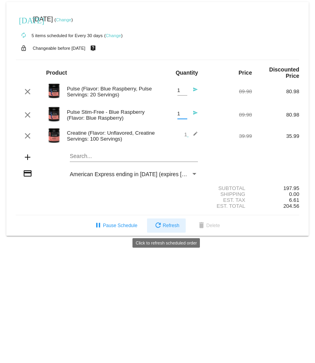 Image resolution: width=315 pixels, height=363 pixels. Describe the element at coordinates (24, 36) in the screenshot. I see `mat-icon: autorenew` at that location.